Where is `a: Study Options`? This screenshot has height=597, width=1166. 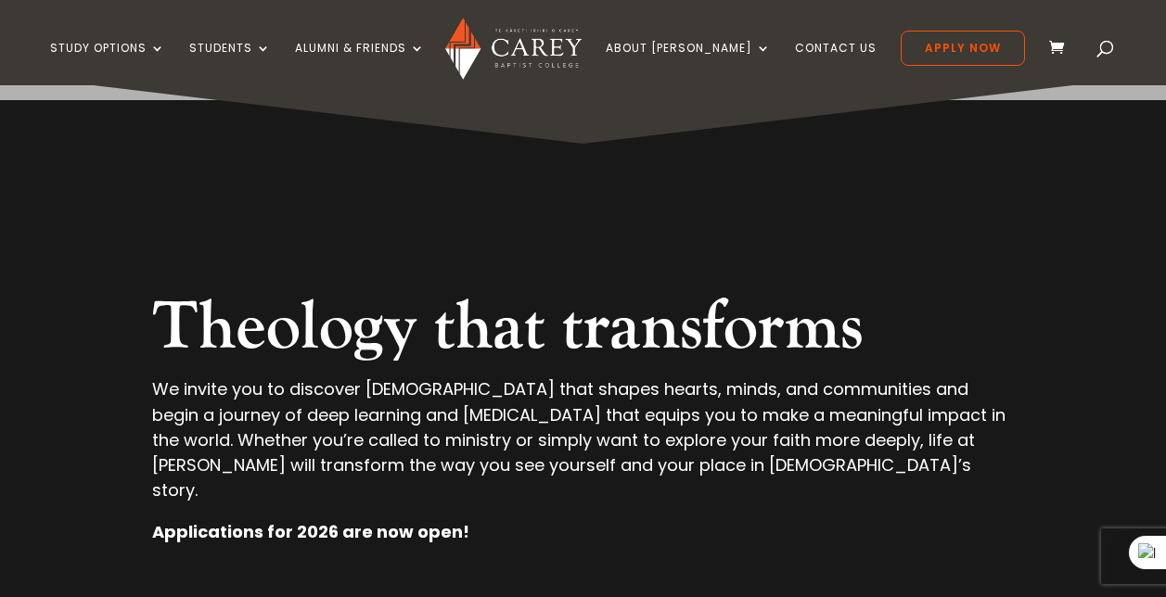 a: Study Options is located at coordinates (108, 63).